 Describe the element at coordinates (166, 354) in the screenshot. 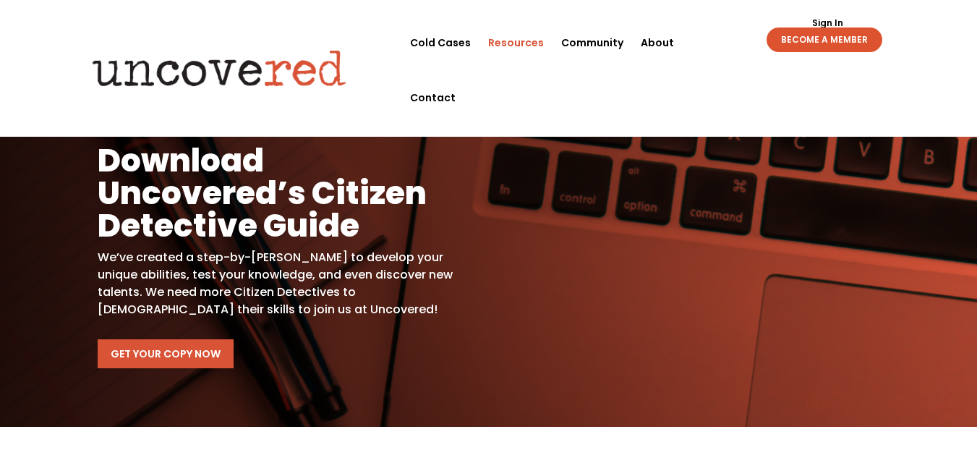

I see `a: Get Your Copy Now` at that location.